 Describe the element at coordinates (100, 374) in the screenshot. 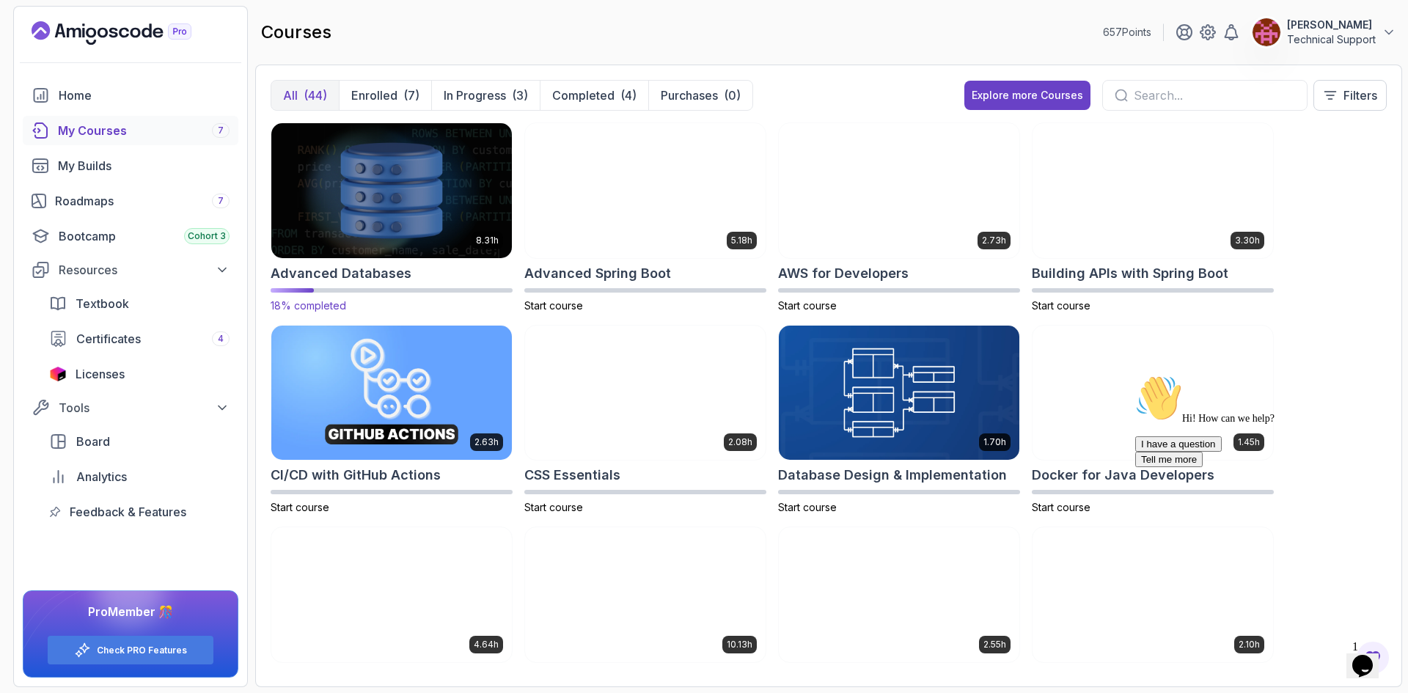

I see `span: Licenses` at that location.